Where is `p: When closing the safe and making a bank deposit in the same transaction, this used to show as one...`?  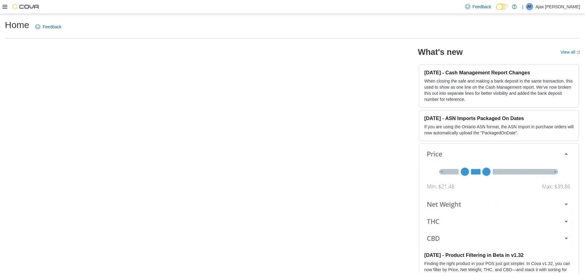
p: When closing the safe and making a bank deposit in the same transaction, this used to show as one... is located at coordinates (499, 90).